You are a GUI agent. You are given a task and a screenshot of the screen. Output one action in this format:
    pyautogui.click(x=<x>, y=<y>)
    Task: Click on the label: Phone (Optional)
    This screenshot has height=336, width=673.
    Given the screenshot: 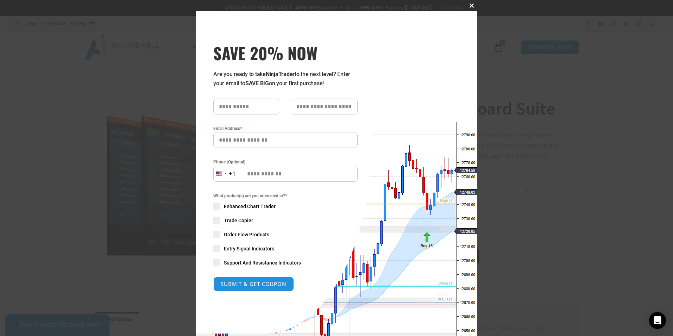 What is the action you would take?
    pyautogui.click(x=286, y=162)
    